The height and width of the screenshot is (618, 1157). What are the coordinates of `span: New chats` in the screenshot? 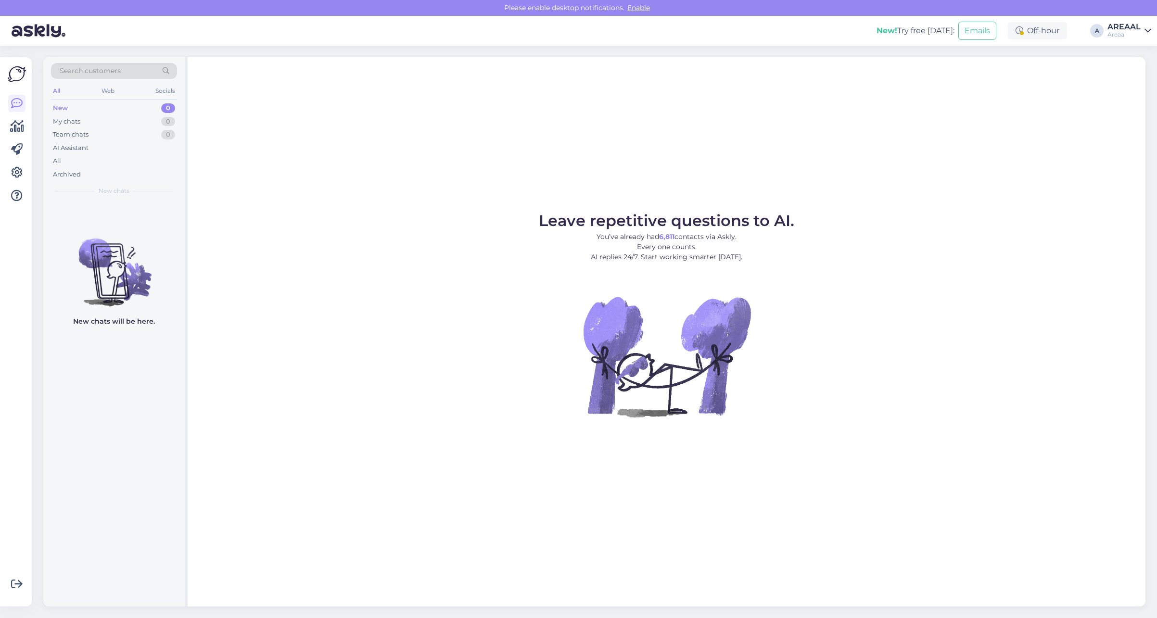 It's located at (114, 191).